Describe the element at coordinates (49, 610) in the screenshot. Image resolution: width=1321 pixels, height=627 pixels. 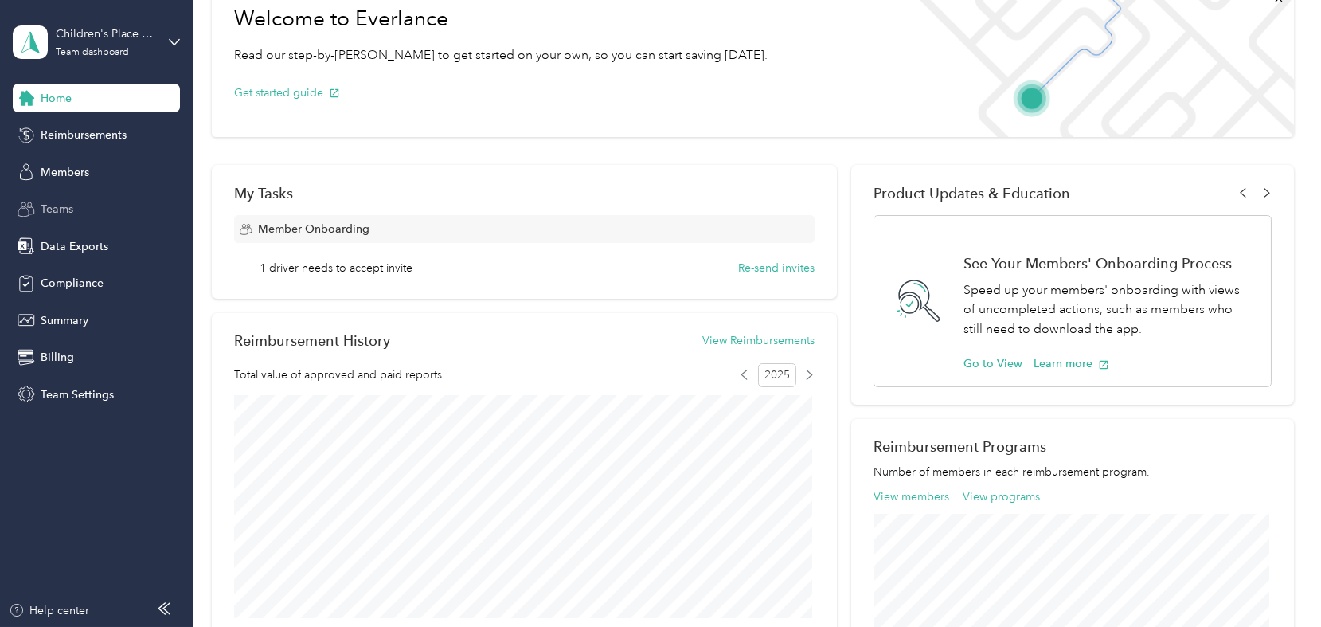
I see `div: Help center` at that location.